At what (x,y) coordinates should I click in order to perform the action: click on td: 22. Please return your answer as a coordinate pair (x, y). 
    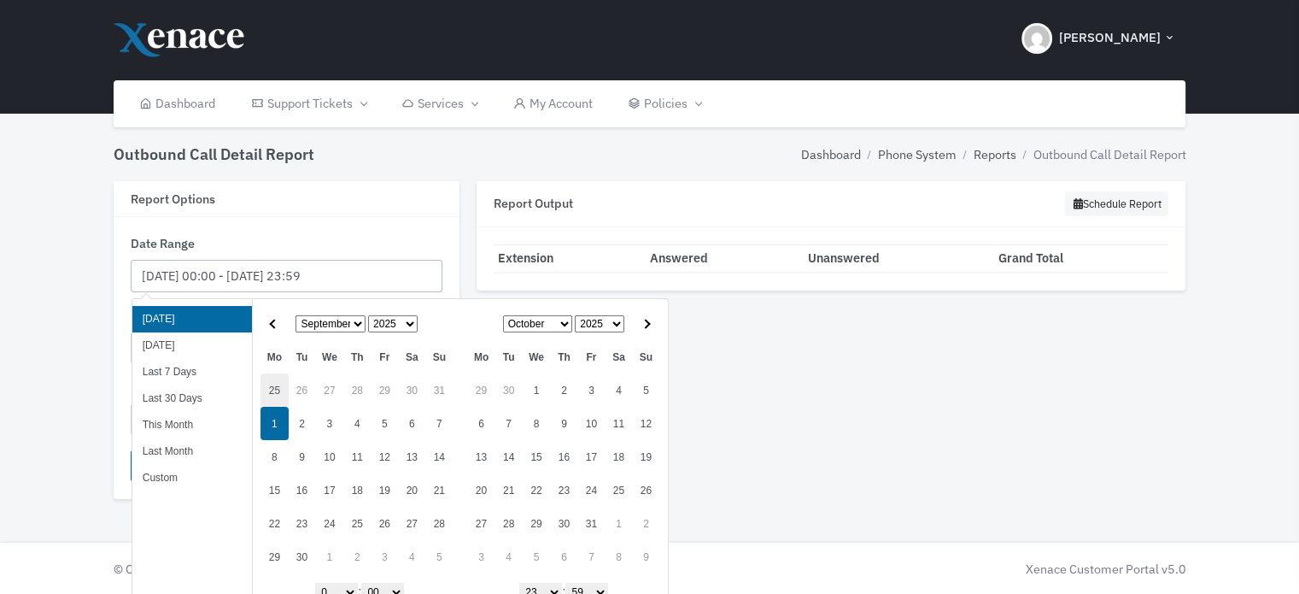
    Looking at the image, I should click on (274, 523).